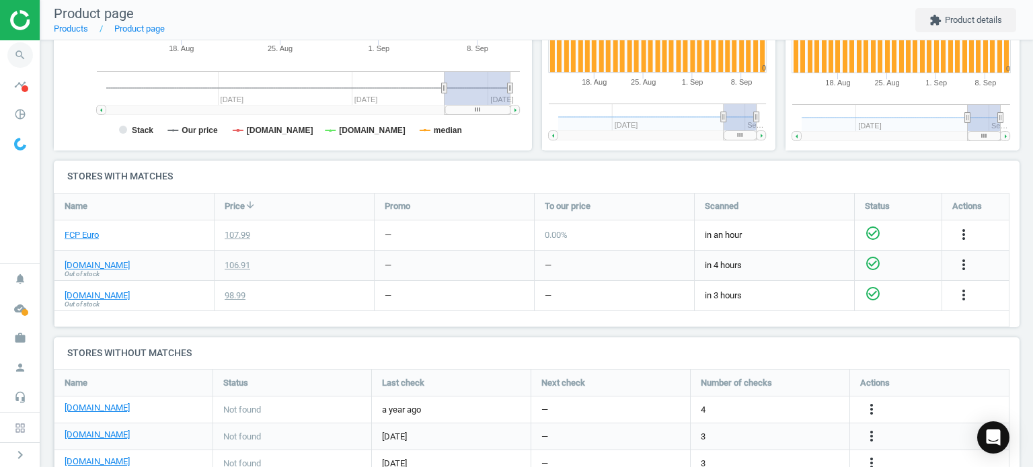 The image size is (1033, 467). Describe the element at coordinates (936, 20) in the screenshot. I see `i: extension` at that location.